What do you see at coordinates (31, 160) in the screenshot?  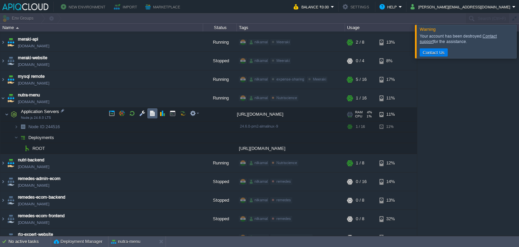 I see `span: nutri-backend` at bounding box center [31, 160].